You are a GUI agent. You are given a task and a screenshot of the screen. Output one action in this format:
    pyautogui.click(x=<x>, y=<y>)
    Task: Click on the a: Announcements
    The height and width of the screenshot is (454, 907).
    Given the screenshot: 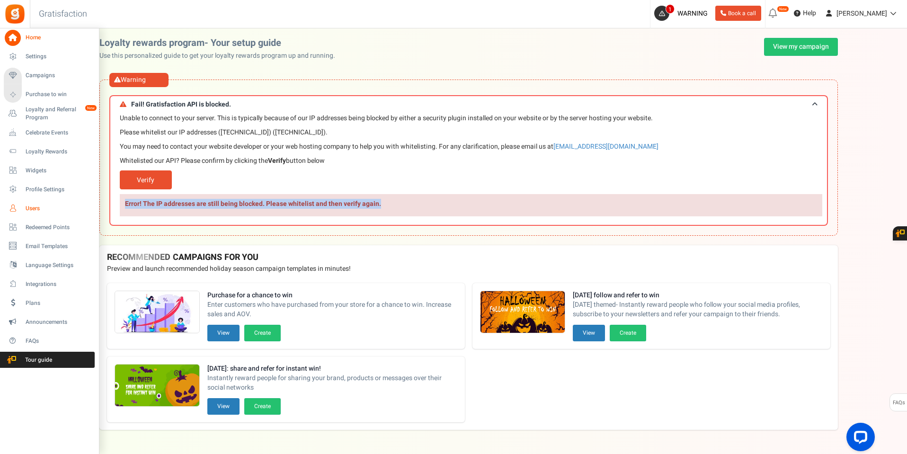 What is the action you would take?
    pyautogui.click(x=49, y=322)
    